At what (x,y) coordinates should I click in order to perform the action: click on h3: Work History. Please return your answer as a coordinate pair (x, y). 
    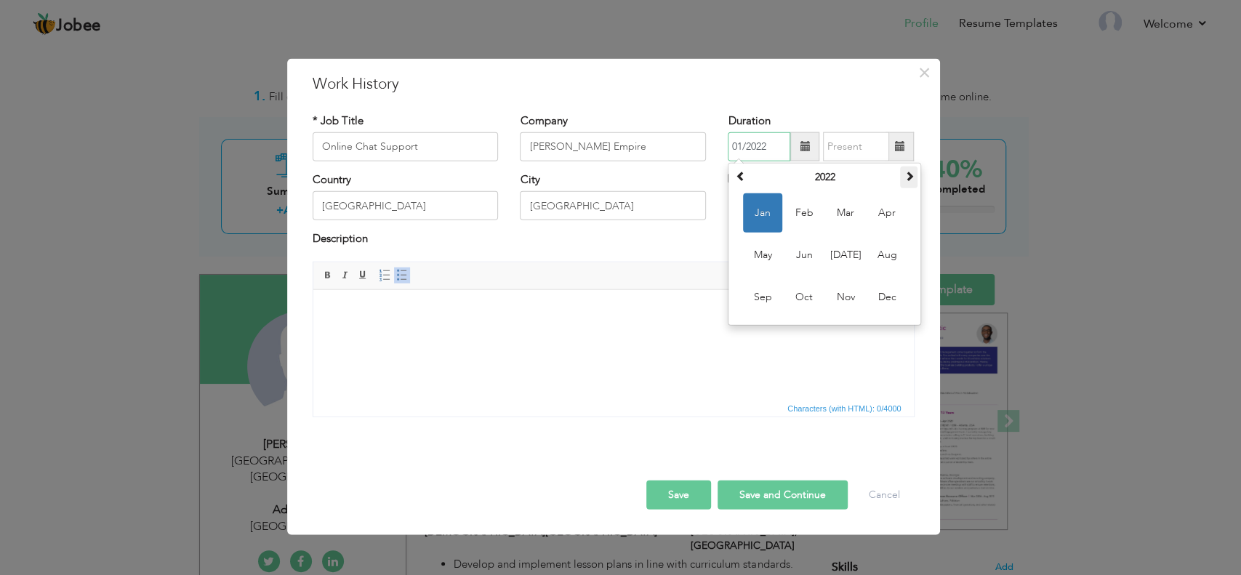
    Looking at the image, I should click on (614, 84).